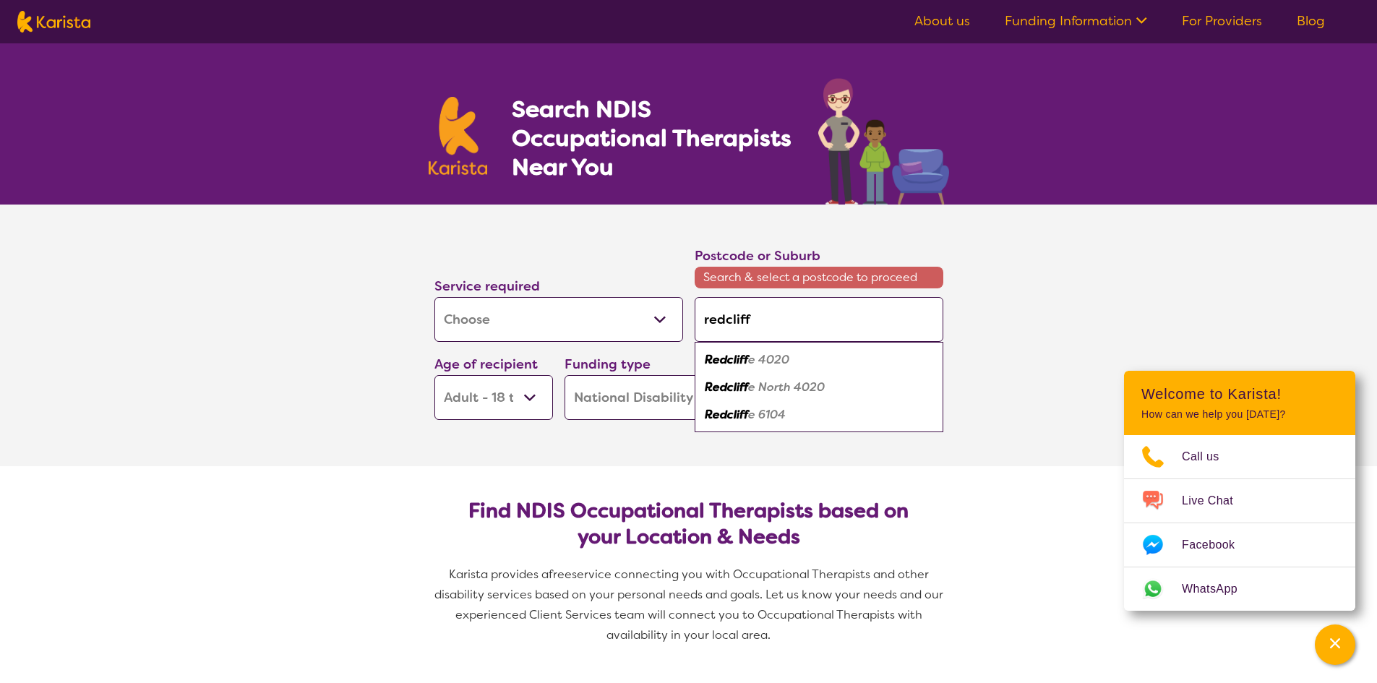 The height and width of the screenshot is (683, 1377). Describe the element at coordinates (819, 415) in the screenshot. I see `div: Redcliffe 6104` at that location.